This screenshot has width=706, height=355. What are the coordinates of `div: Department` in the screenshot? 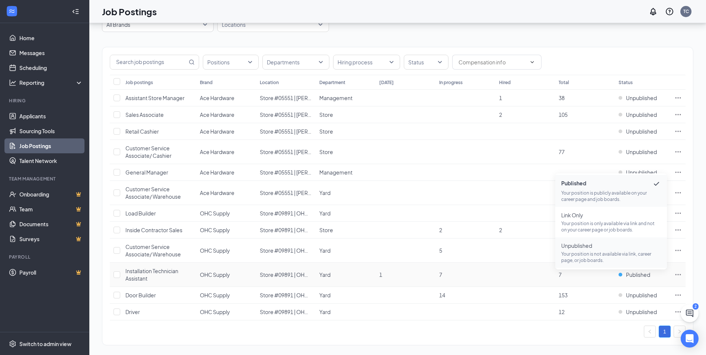 It's located at (332, 82).